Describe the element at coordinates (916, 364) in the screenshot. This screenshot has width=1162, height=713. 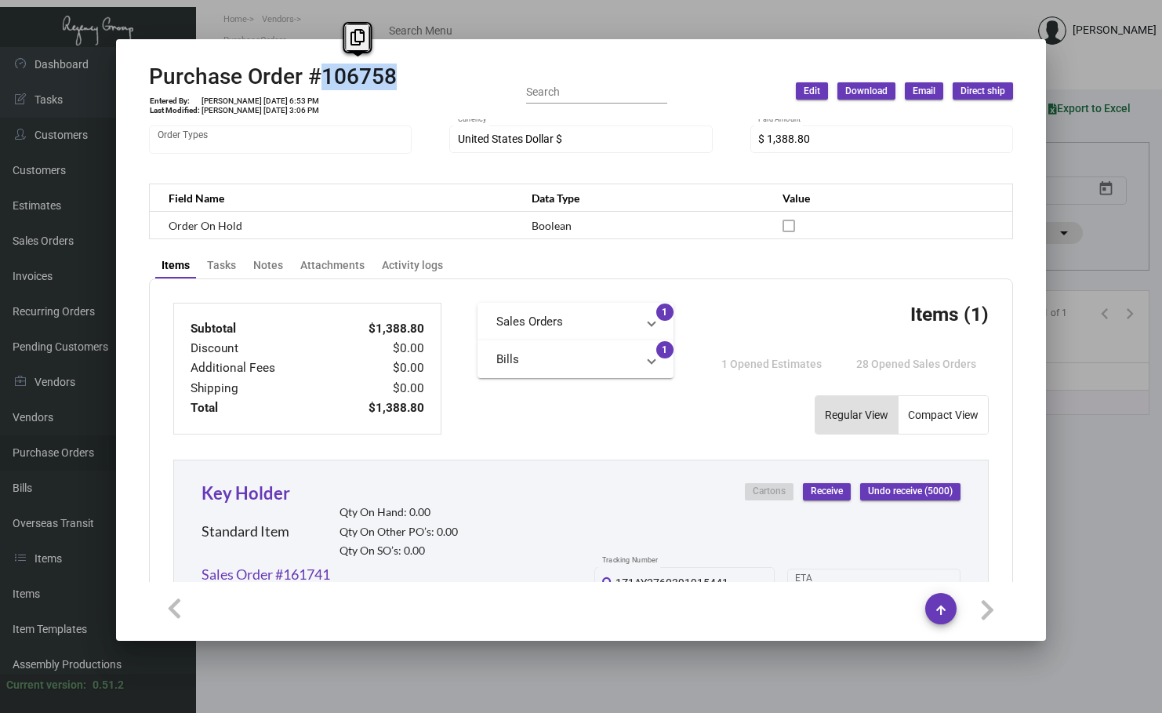
I see `button: 28 Opened Sales Orders` at that location.